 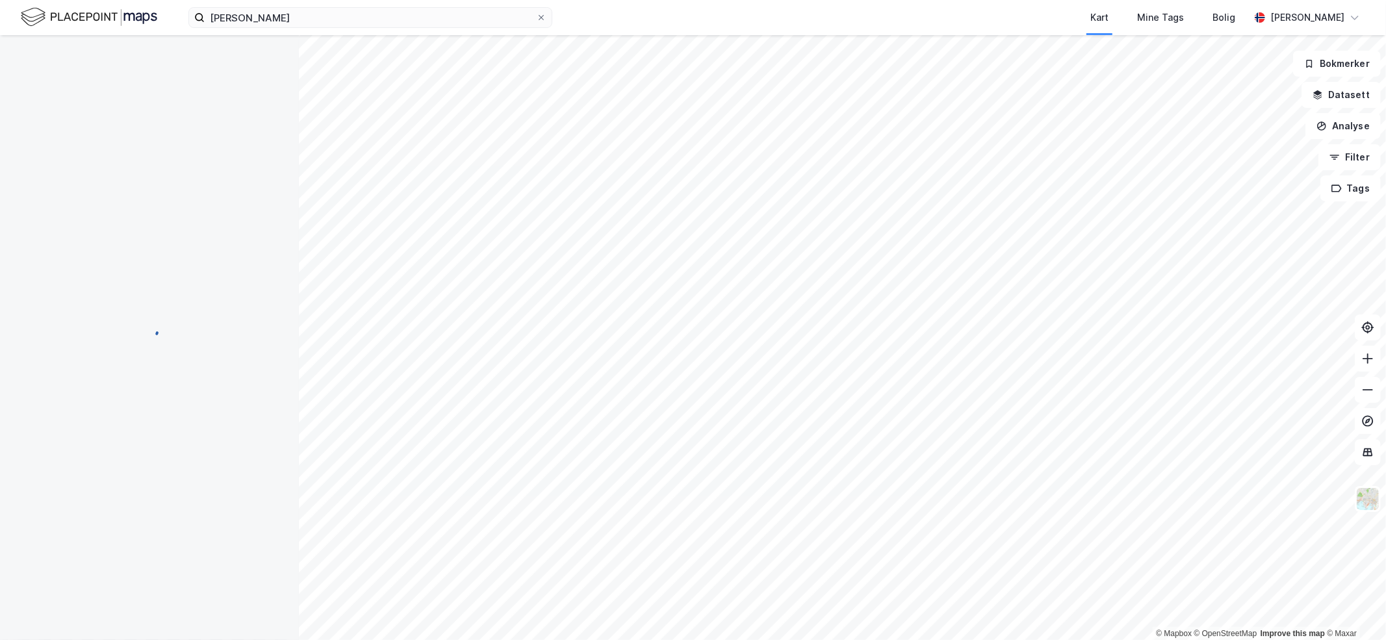 What do you see at coordinates (1353, 609) in the screenshot?
I see `div: Kontrollprogram for chat` at bounding box center [1353, 609].